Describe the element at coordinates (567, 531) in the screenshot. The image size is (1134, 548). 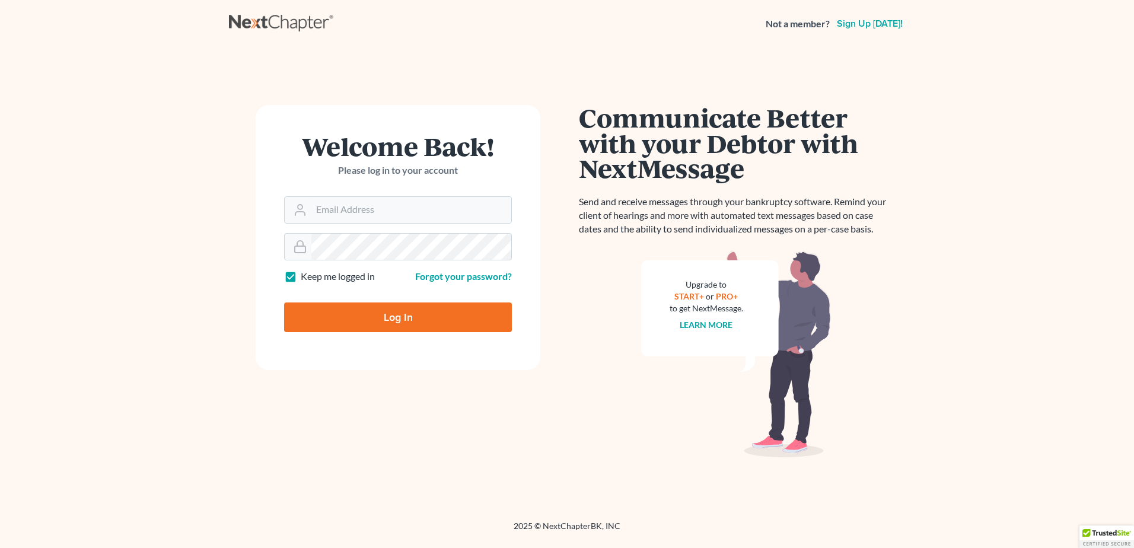
I see `div: 2025 © NextChapterBK, INC` at that location.